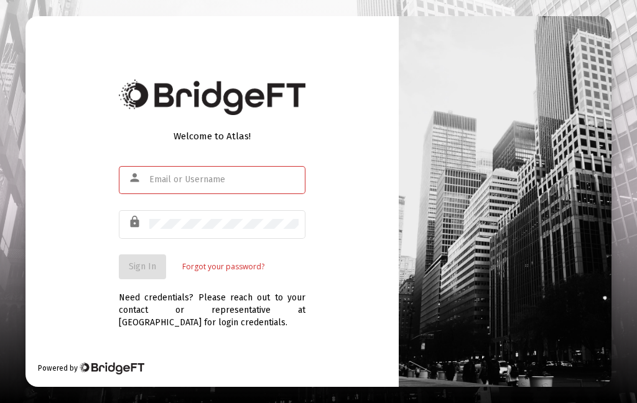  Describe the element at coordinates (136, 222) in the screenshot. I see `mat-icon: lock` at that location.